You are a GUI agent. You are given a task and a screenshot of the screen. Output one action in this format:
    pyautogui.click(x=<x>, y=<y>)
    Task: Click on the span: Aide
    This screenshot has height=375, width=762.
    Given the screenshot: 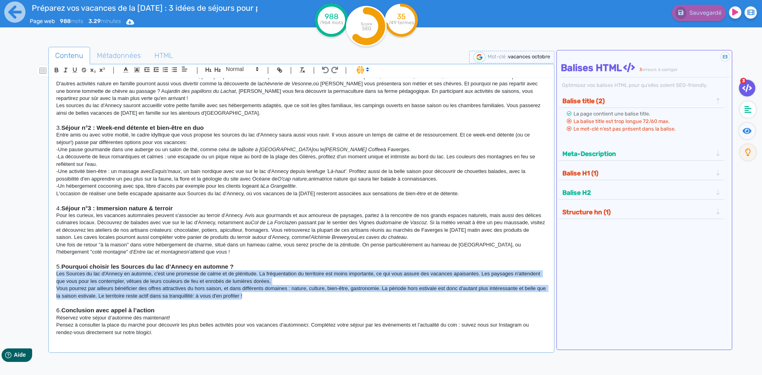 What is the action you would take?
    pyautogui.click(x=46, y=10)
    